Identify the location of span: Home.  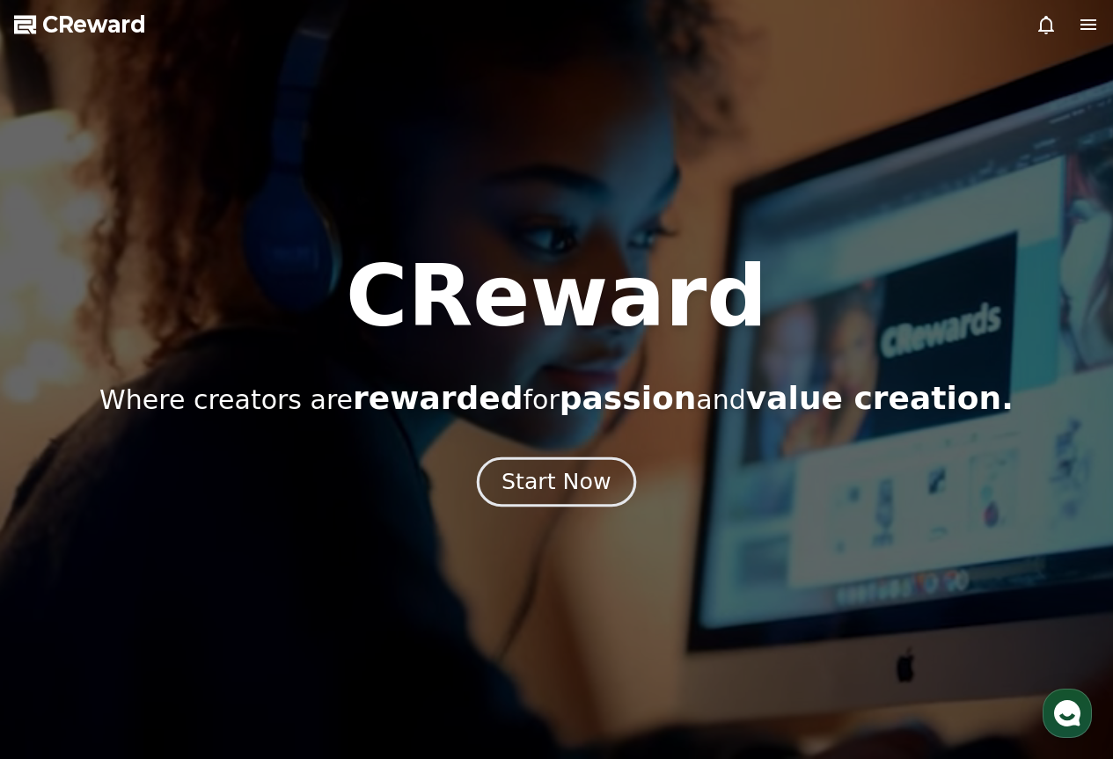
(60, 591).